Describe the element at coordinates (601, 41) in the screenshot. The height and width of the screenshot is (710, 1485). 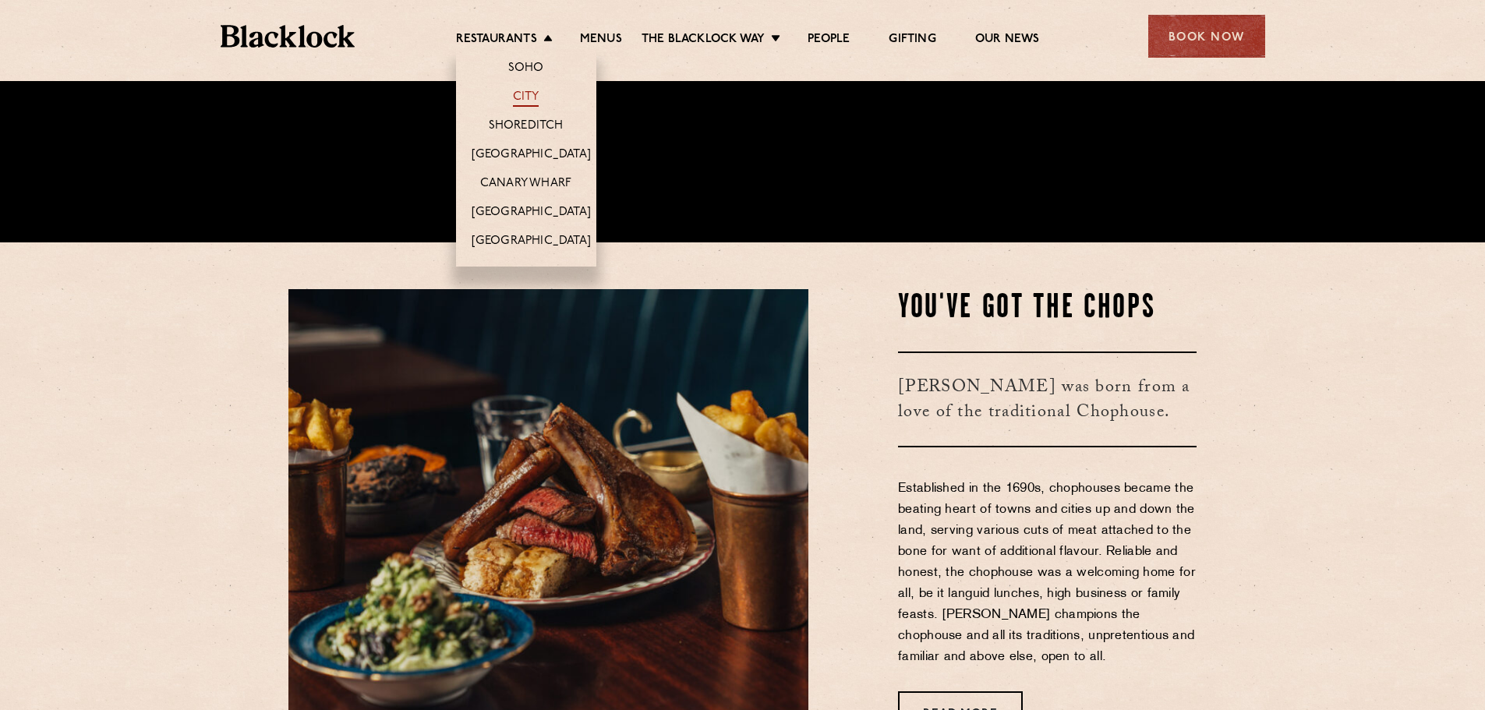
I see `a: Menus` at that location.